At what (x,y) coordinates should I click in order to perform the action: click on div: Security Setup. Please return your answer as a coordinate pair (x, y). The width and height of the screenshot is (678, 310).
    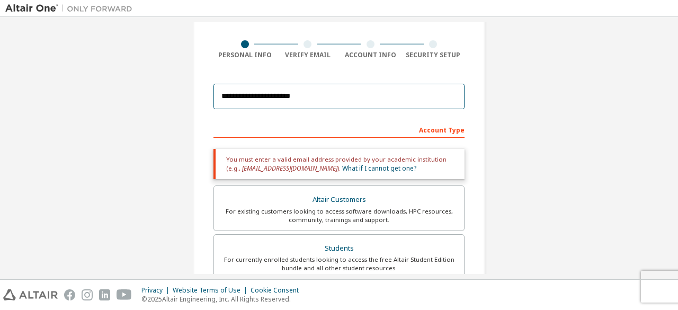
    Looking at the image, I should click on (433, 55).